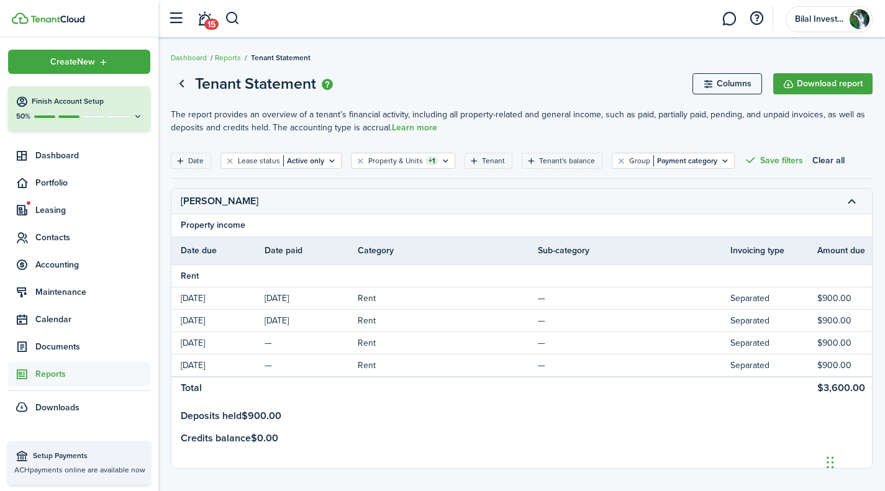 The width and height of the screenshot is (885, 491). What do you see at coordinates (93, 183) in the screenshot?
I see `span: Portfolio` at bounding box center [93, 183].